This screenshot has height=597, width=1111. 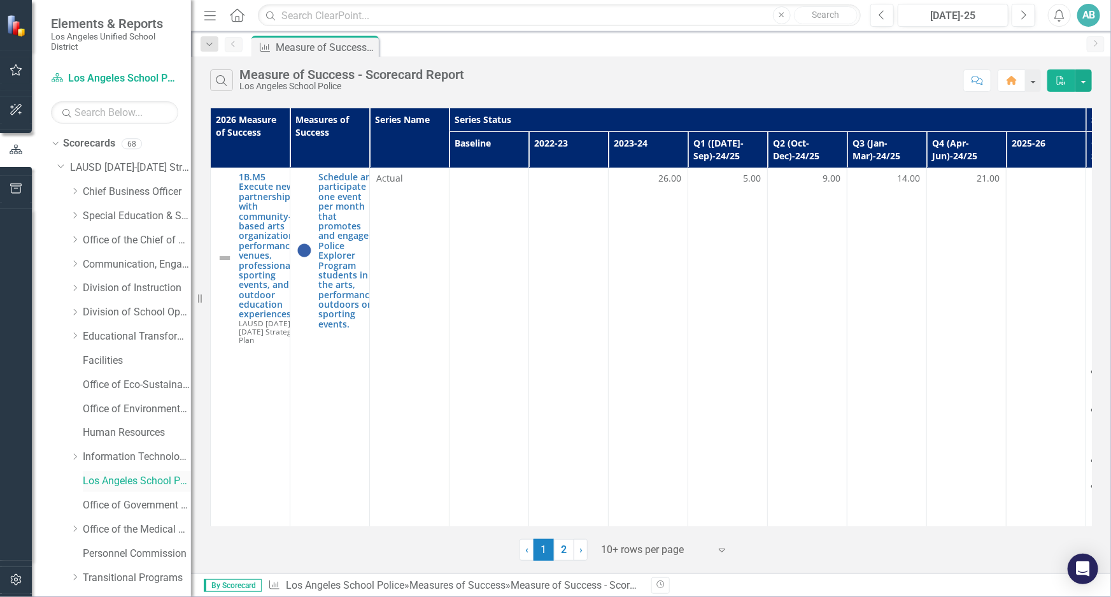 What do you see at coordinates (1089, 15) in the screenshot?
I see `div: AB` at bounding box center [1089, 15].